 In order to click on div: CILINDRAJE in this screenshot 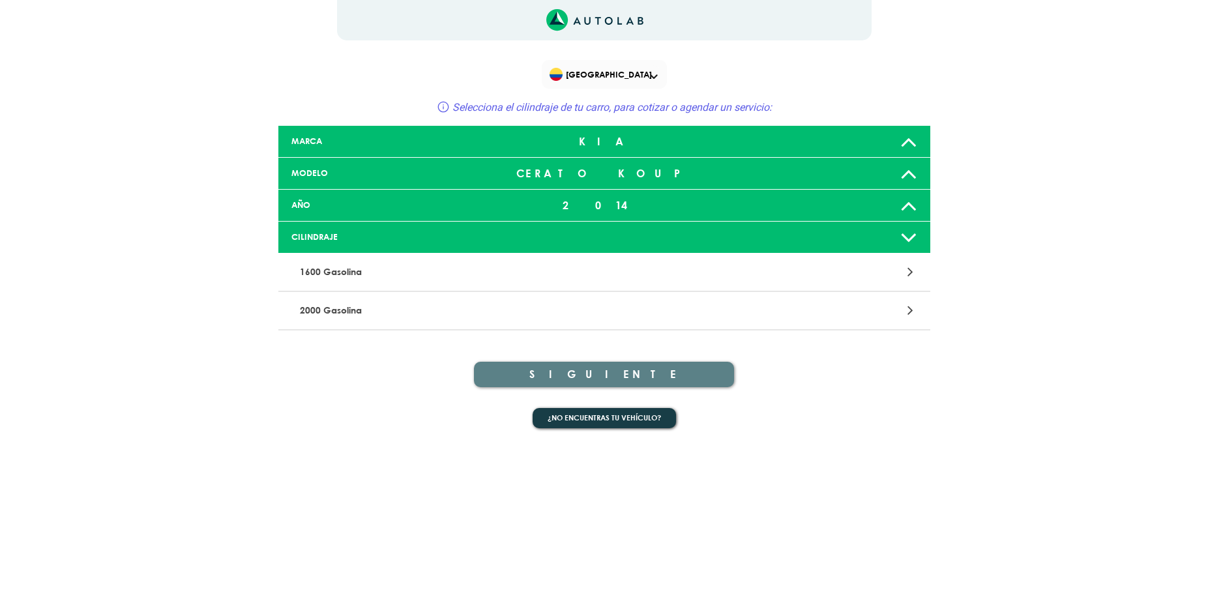, I will do `click(389, 237)`.